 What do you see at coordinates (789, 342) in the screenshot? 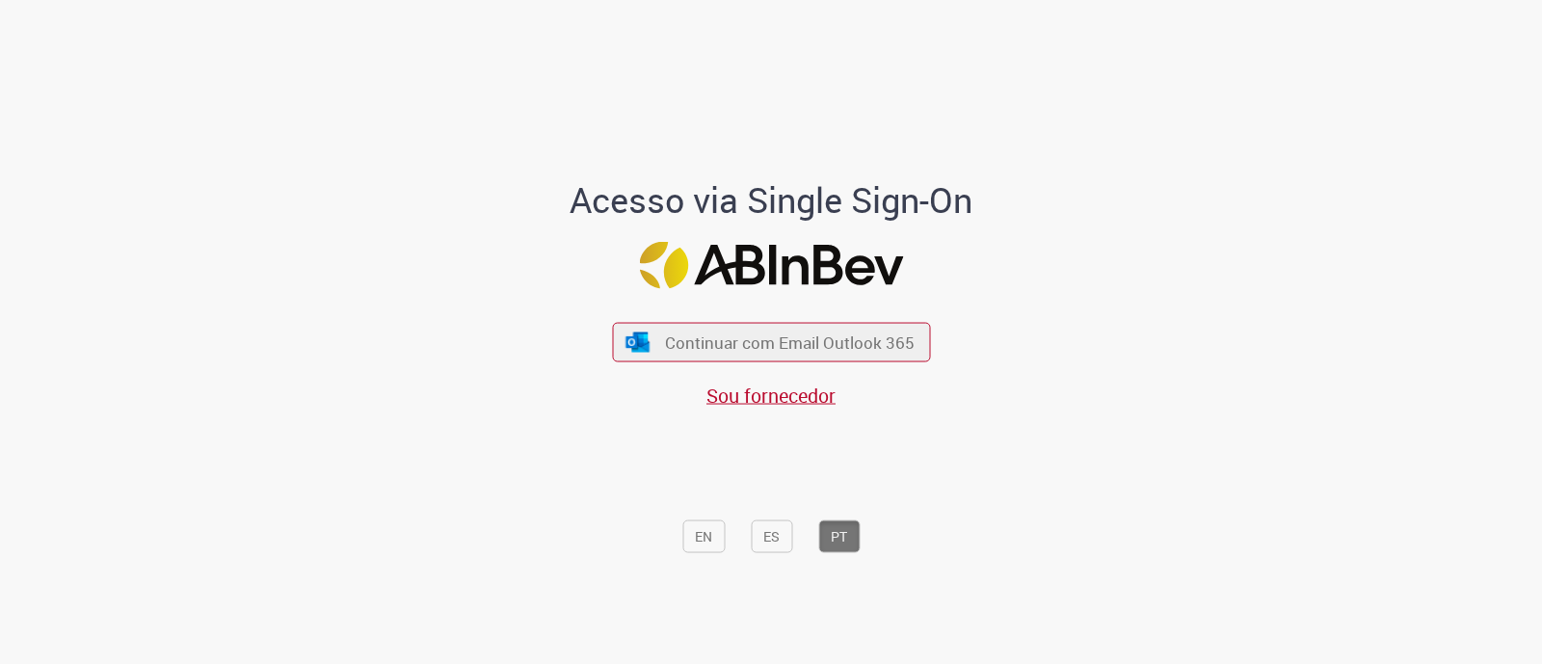
I see `span: Continuar com Email Outlook 365` at bounding box center [789, 342].